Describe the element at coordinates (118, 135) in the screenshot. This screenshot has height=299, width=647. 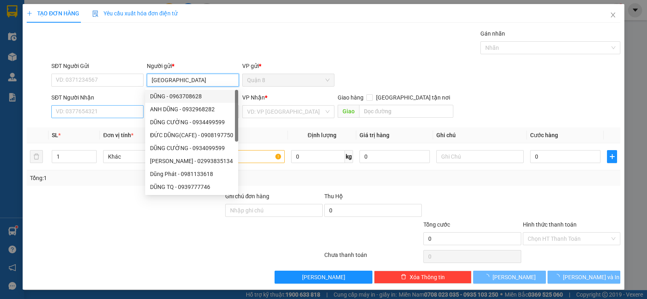
I see `span: Đơn vị tính` at that location.